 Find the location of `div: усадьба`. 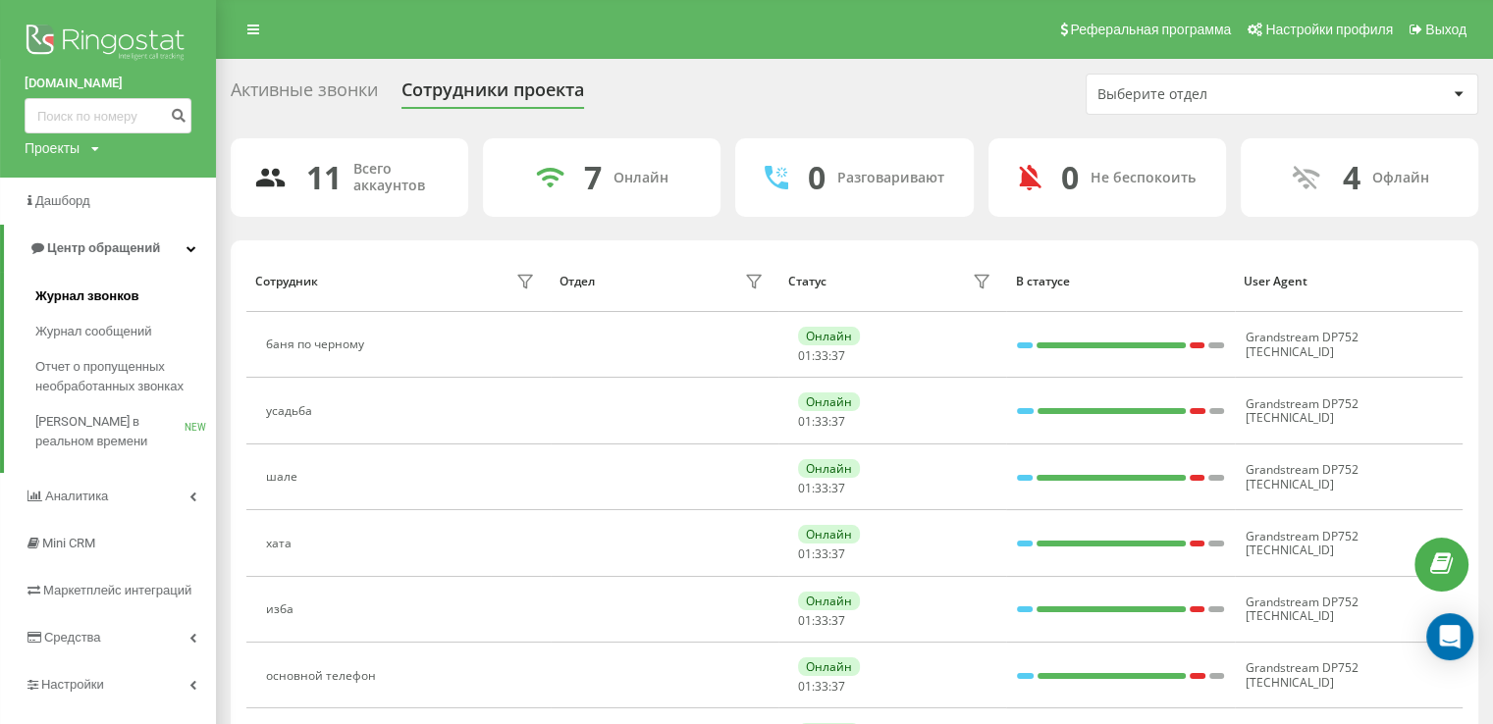

div: усадьба is located at coordinates (291, 411).